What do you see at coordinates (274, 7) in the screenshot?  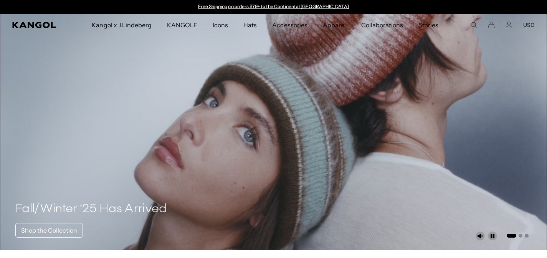 I see `slideshow-component: Announcement bar` at bounding box center [274, 7].